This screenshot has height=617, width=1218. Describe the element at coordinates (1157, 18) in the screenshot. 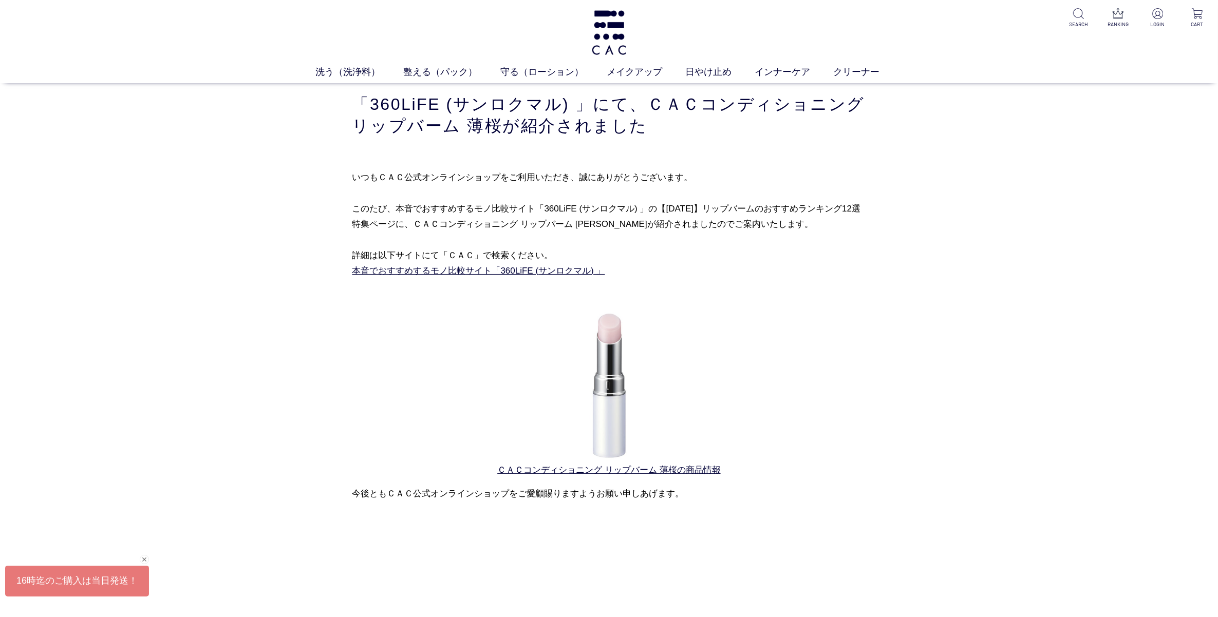

I see `a: LOGIN` at that location.